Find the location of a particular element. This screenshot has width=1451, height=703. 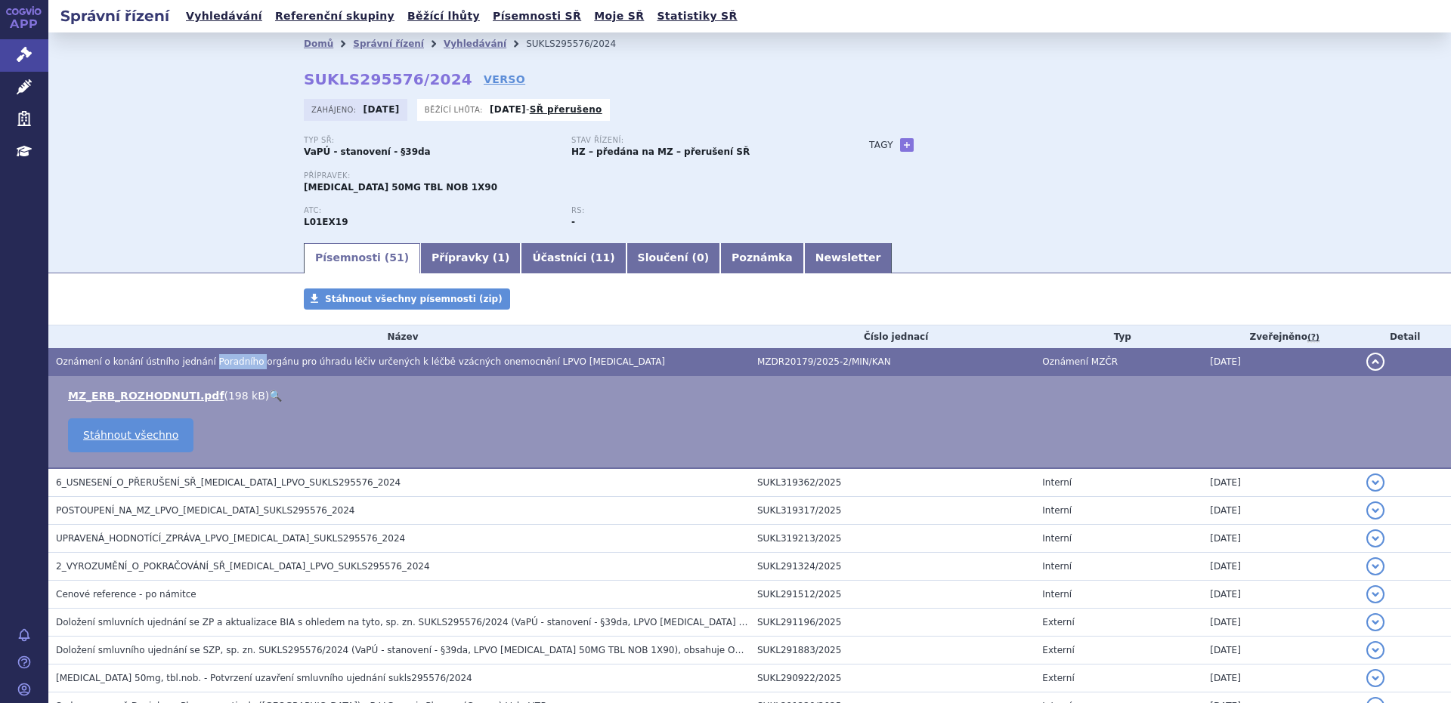

h2: Správní řízení is located at coordinates (115, 16).